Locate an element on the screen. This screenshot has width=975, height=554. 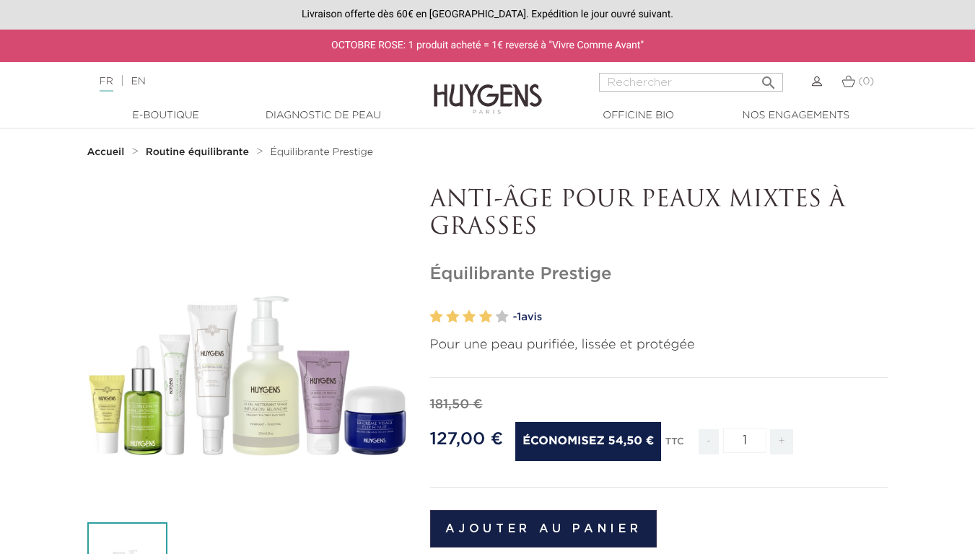
div: TTC is located at coordinates (675, 446).